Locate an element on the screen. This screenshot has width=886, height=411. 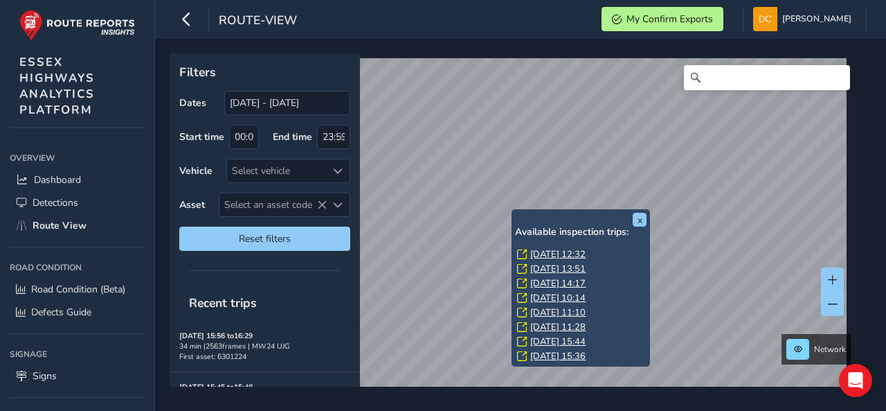
div: Select an asset code is located at coordinates (338, 204).